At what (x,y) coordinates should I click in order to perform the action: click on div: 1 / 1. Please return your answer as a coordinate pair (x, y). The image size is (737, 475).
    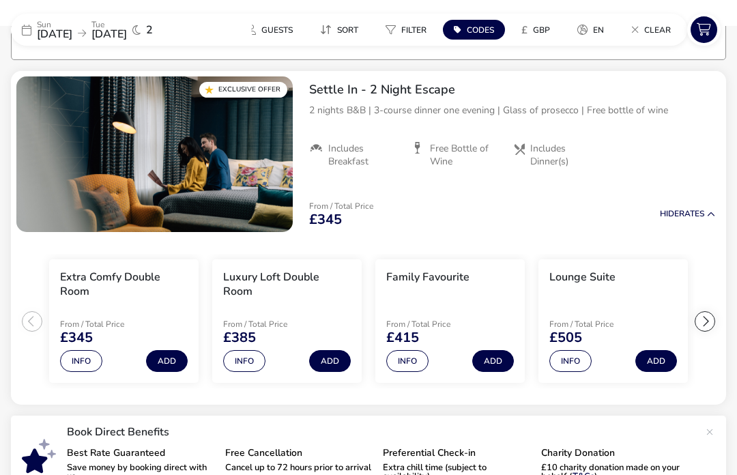
    Looking at the image, I should click on (154, 154).